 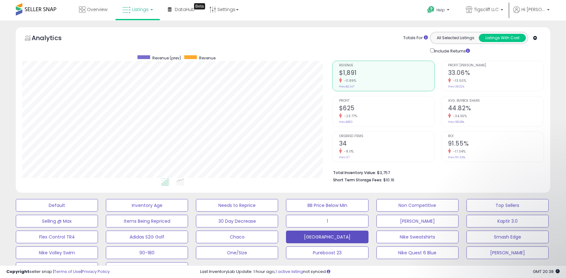 I want to click on div: Last InventoryLab Update: 1 hour ago, not synced., so click(x=380, y=272).